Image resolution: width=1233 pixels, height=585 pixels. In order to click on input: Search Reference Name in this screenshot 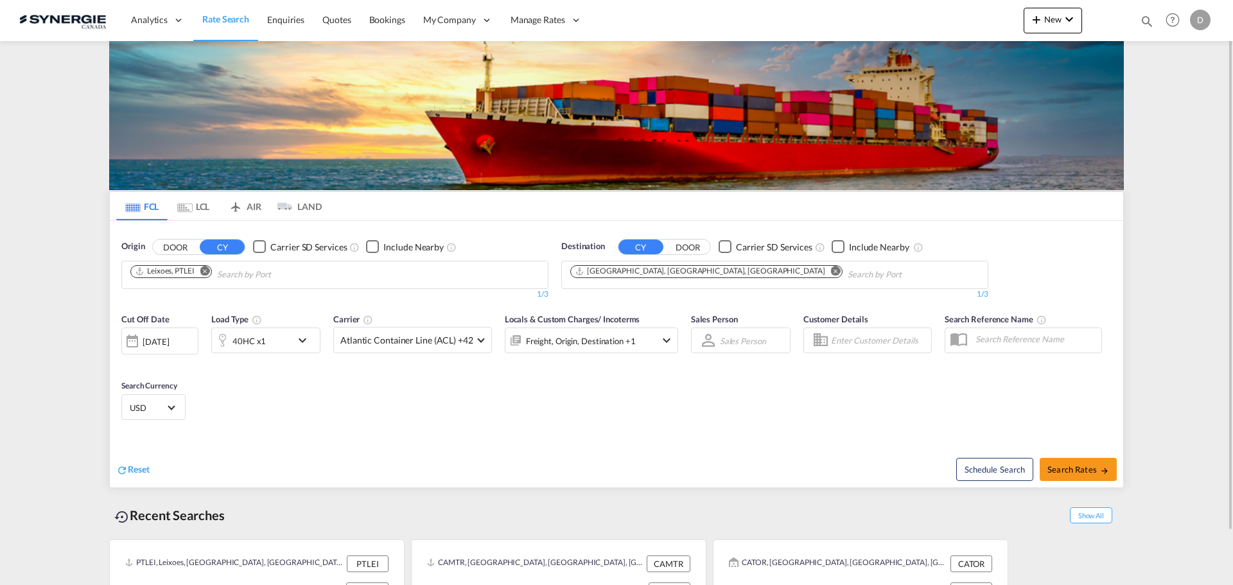, I will do `click(1035, 339)`.